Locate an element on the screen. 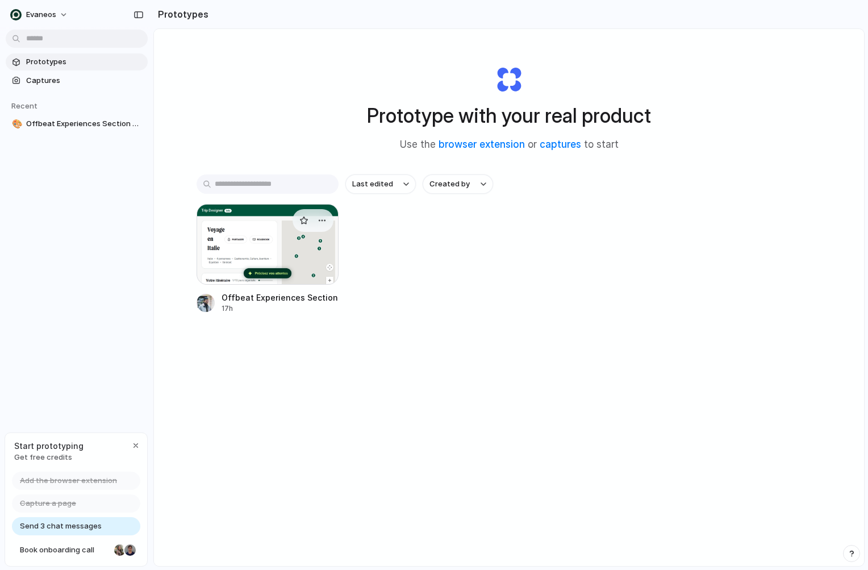 This screenshot has height=570, width=868. div: Christian Iacullo is located at coordinates (130, 550).